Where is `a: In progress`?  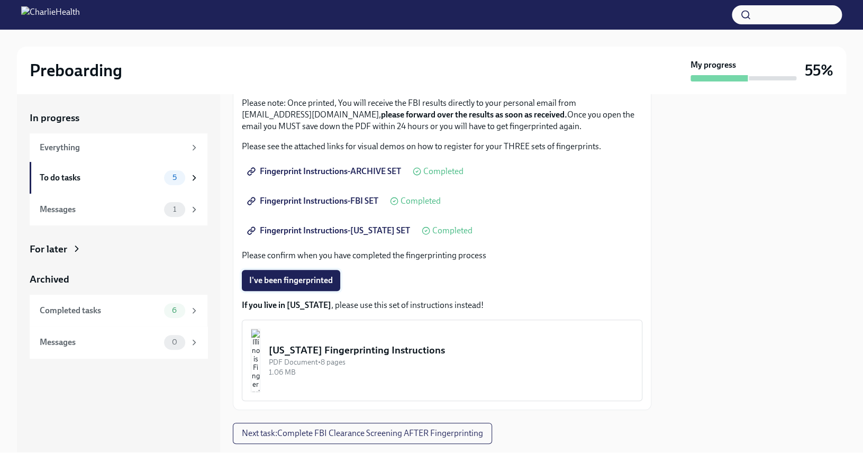 a: In progress is located at coordinates (119, 118).